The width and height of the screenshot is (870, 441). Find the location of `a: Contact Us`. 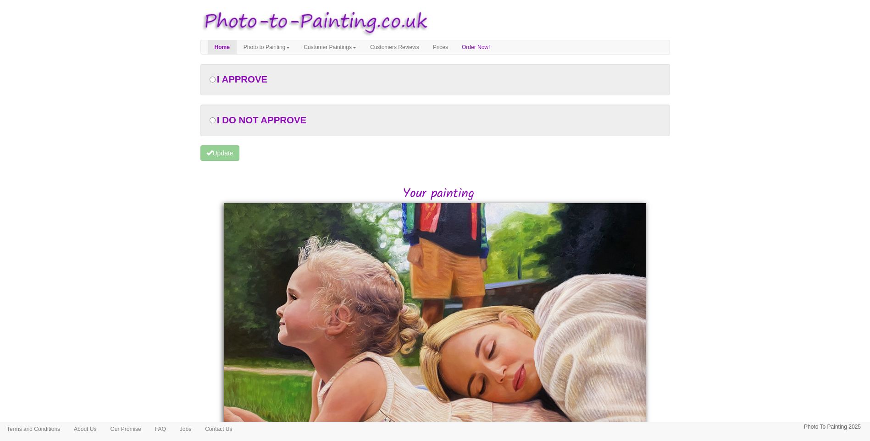

a: Contact Us is located at coordinates (218, 429).